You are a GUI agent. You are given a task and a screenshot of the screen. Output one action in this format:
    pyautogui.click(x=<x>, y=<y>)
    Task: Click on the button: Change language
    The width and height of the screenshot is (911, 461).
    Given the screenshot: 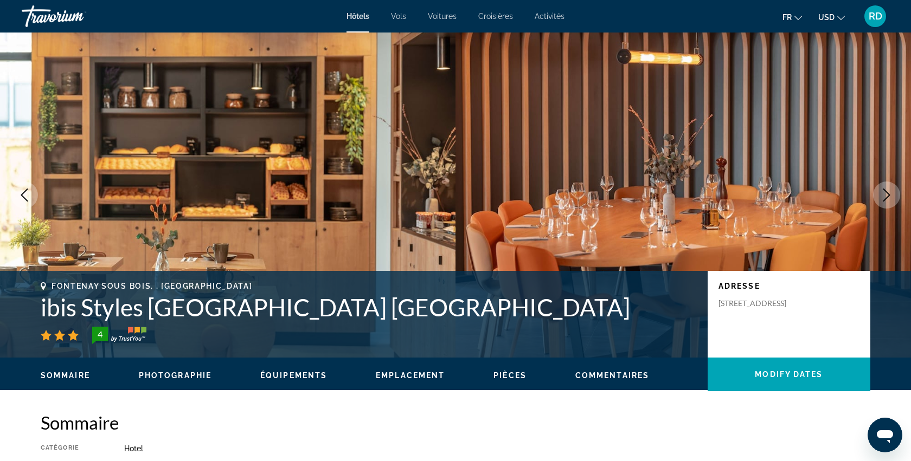 What is the action you would take?
    pyautogui.click(x=792, y=17)
    